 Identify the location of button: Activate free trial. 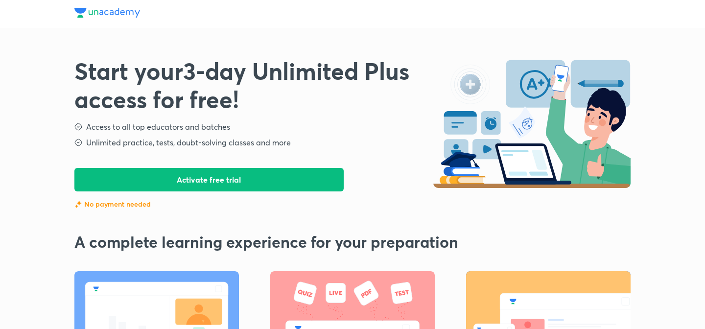
(209, 180).